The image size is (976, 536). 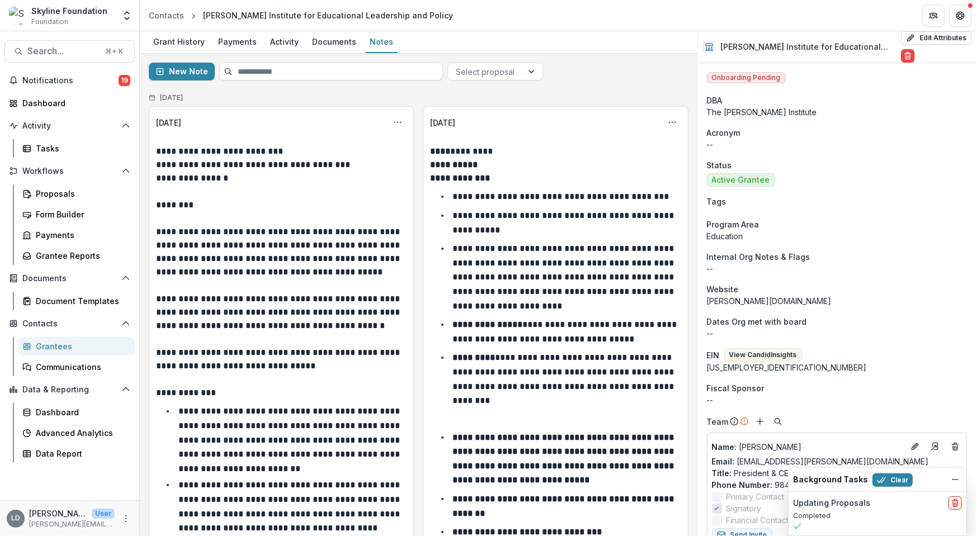 I want to click on span: Dates Org met with board, so click(x=757, y=322).